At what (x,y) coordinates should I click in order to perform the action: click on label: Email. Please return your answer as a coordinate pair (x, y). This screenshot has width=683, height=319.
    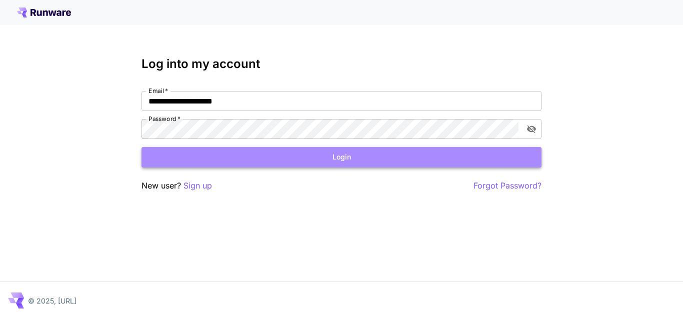
    Looking at the image, I should click on (158, 90).